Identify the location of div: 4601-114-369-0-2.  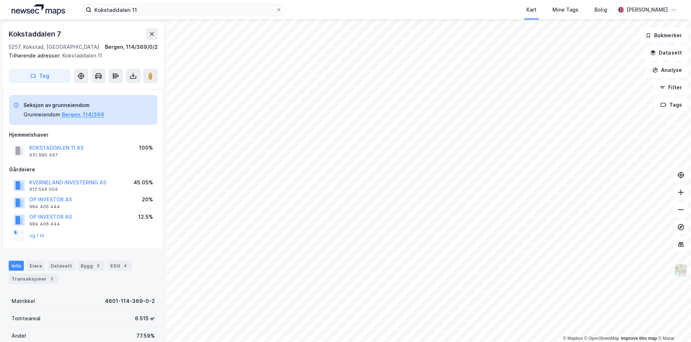
(130, 301).